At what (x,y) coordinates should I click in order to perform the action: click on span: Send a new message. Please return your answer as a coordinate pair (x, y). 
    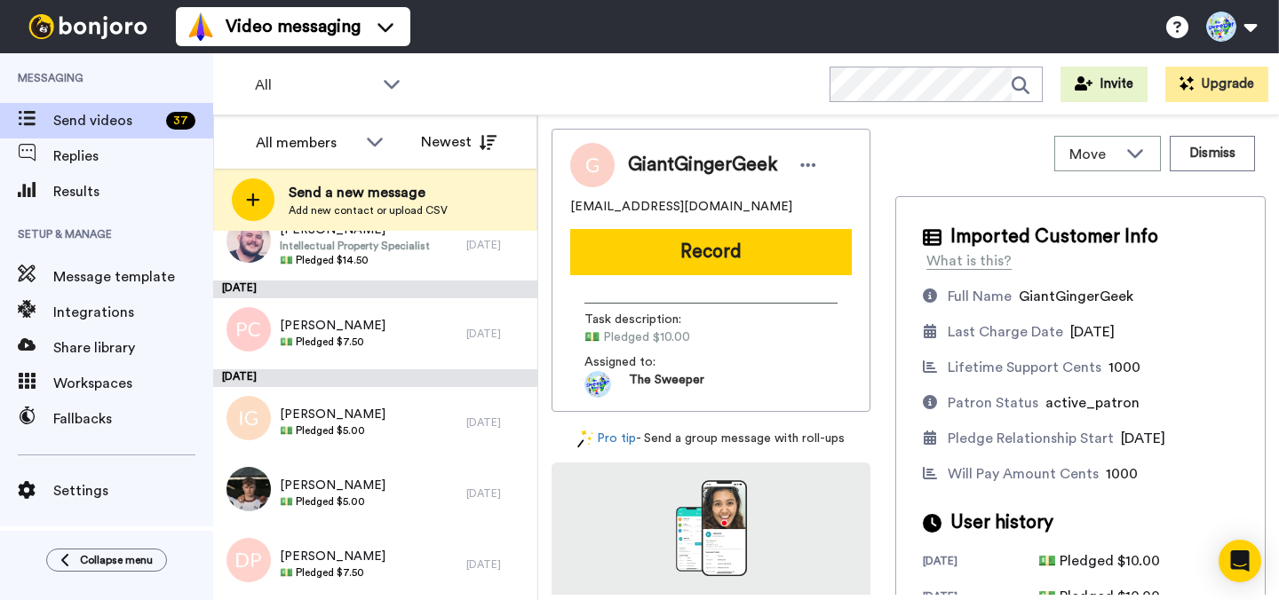
    Looking at the image, I should click on (368, 193).